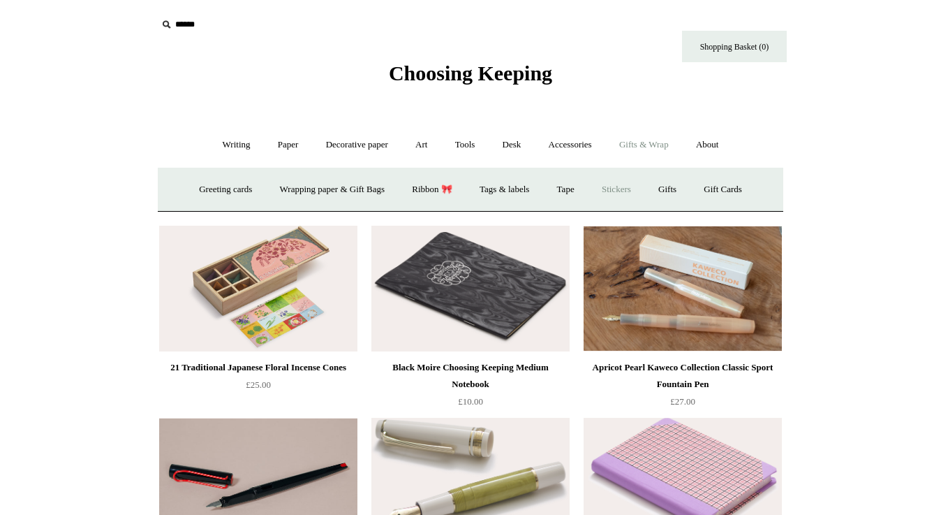 The height and width of the screenshot is (515, 941). I want to click on span: £10.00, so click(471, 401).